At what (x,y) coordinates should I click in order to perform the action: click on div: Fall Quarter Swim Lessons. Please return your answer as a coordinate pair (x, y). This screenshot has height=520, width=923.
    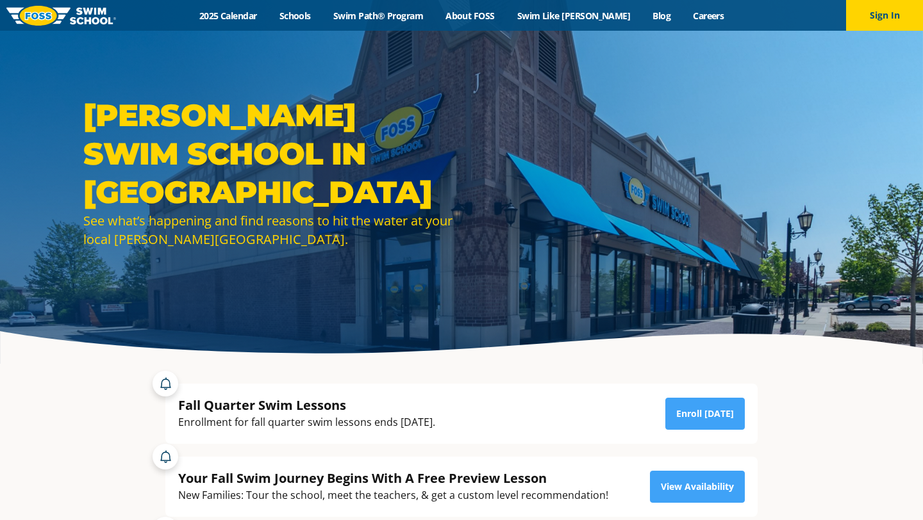
    Looking at the image, I should click on (306, 405).